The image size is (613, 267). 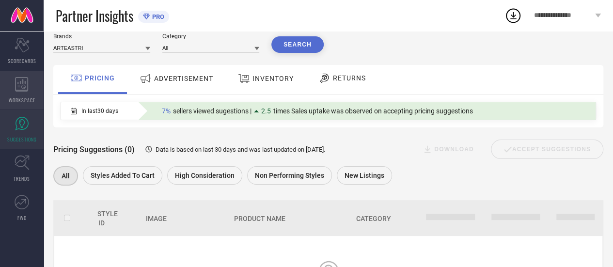 I want to click on div: Brands, so click(x=102, y=36).